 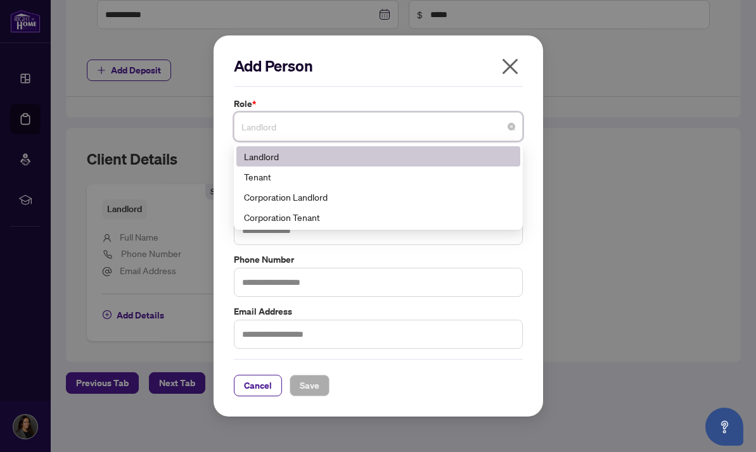 I want to click on button: Open asap, so click(x=724, y=427).